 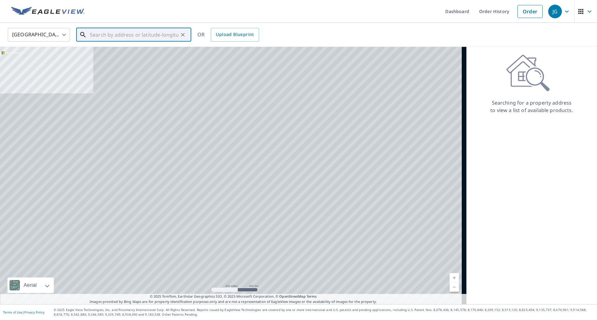 I want to click on a: Order, so click(x=529, y=11).